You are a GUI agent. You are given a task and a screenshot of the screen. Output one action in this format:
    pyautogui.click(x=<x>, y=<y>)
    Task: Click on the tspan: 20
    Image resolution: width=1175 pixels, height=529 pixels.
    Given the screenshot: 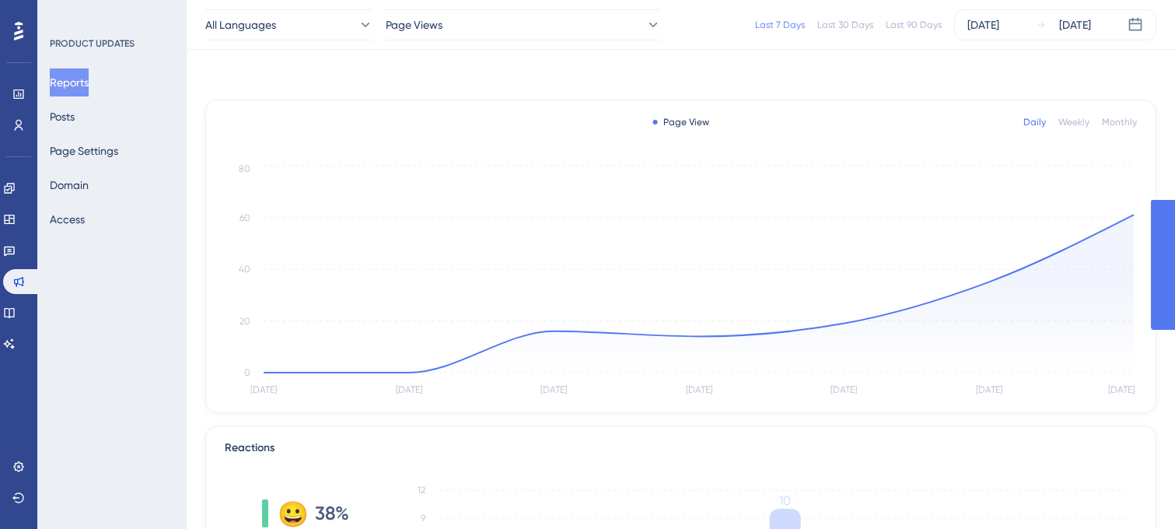 What is the action you would take?
    pyautogui.click(x=245, y=321)
    